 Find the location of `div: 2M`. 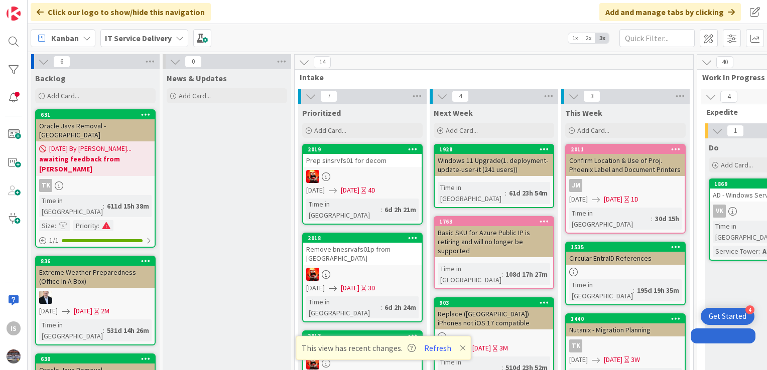

div: 2M is located at coordinates (105, 311).